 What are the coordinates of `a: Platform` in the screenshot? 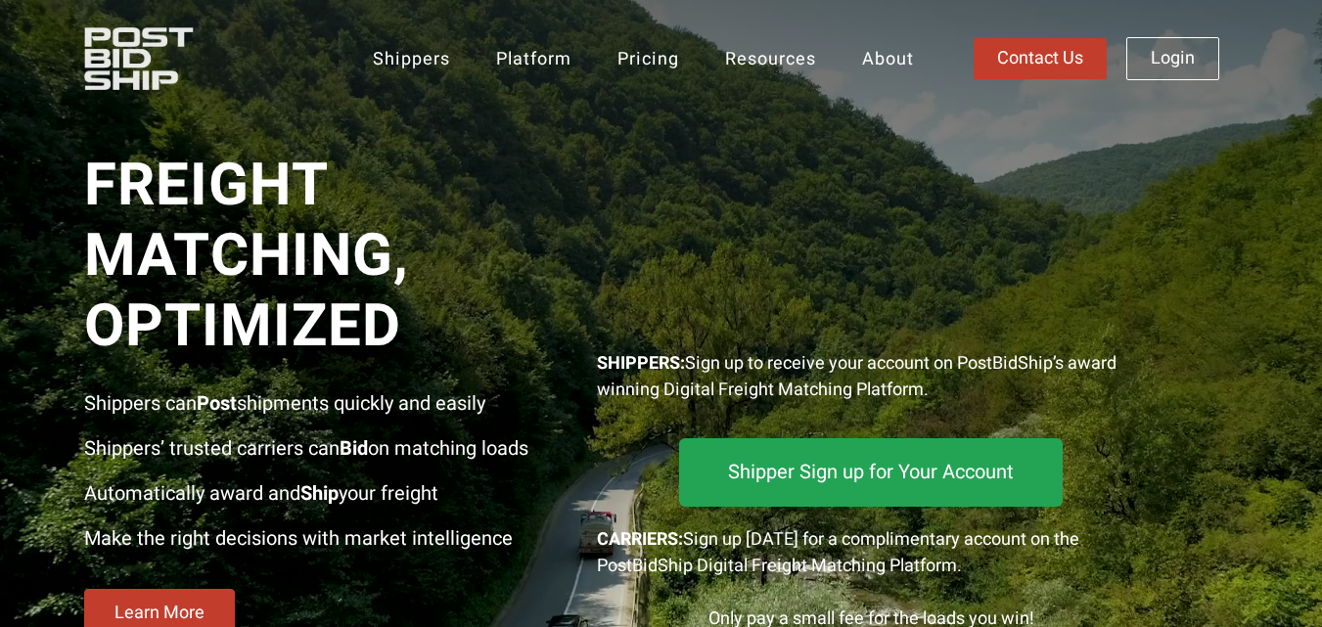 It's located at (533, 59).